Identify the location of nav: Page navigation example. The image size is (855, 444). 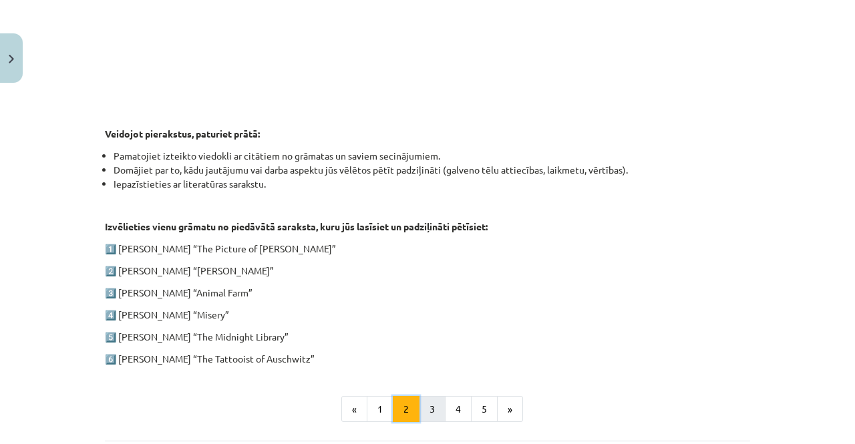
(427, 409).